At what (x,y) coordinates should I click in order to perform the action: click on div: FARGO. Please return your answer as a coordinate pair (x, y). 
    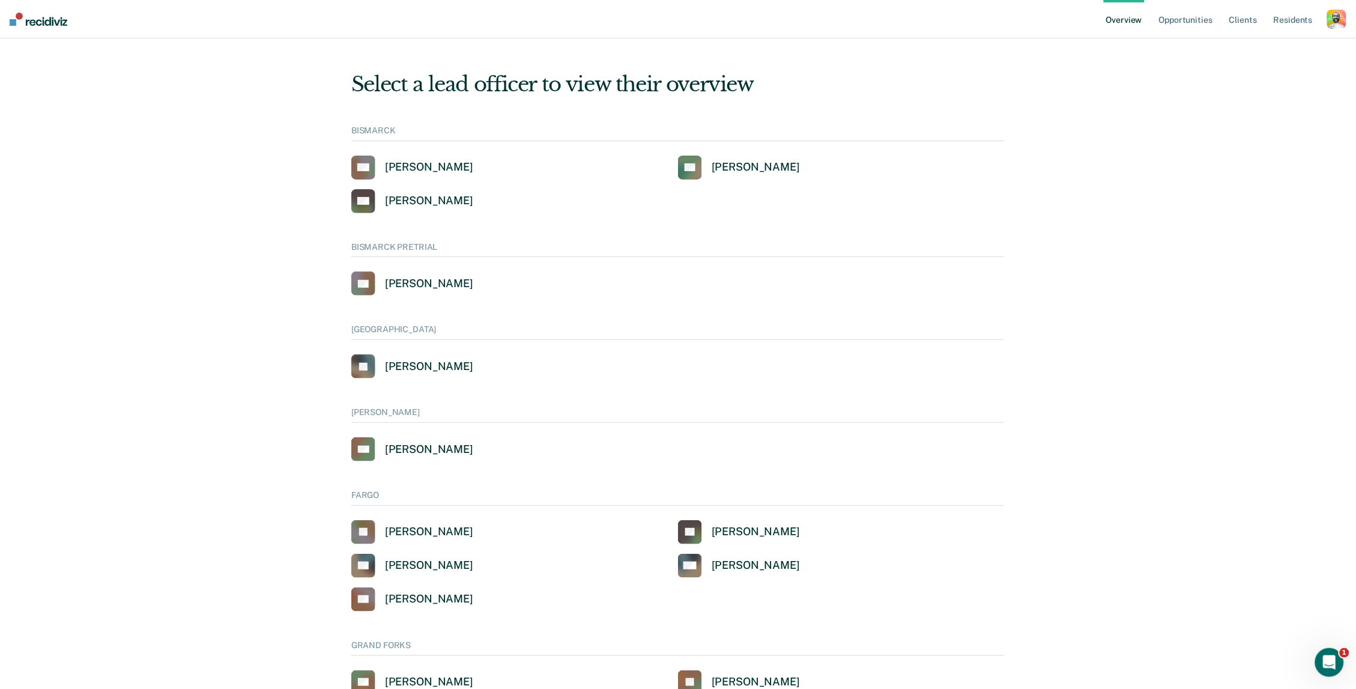
    Looking at the image, I should click on (678, 498).